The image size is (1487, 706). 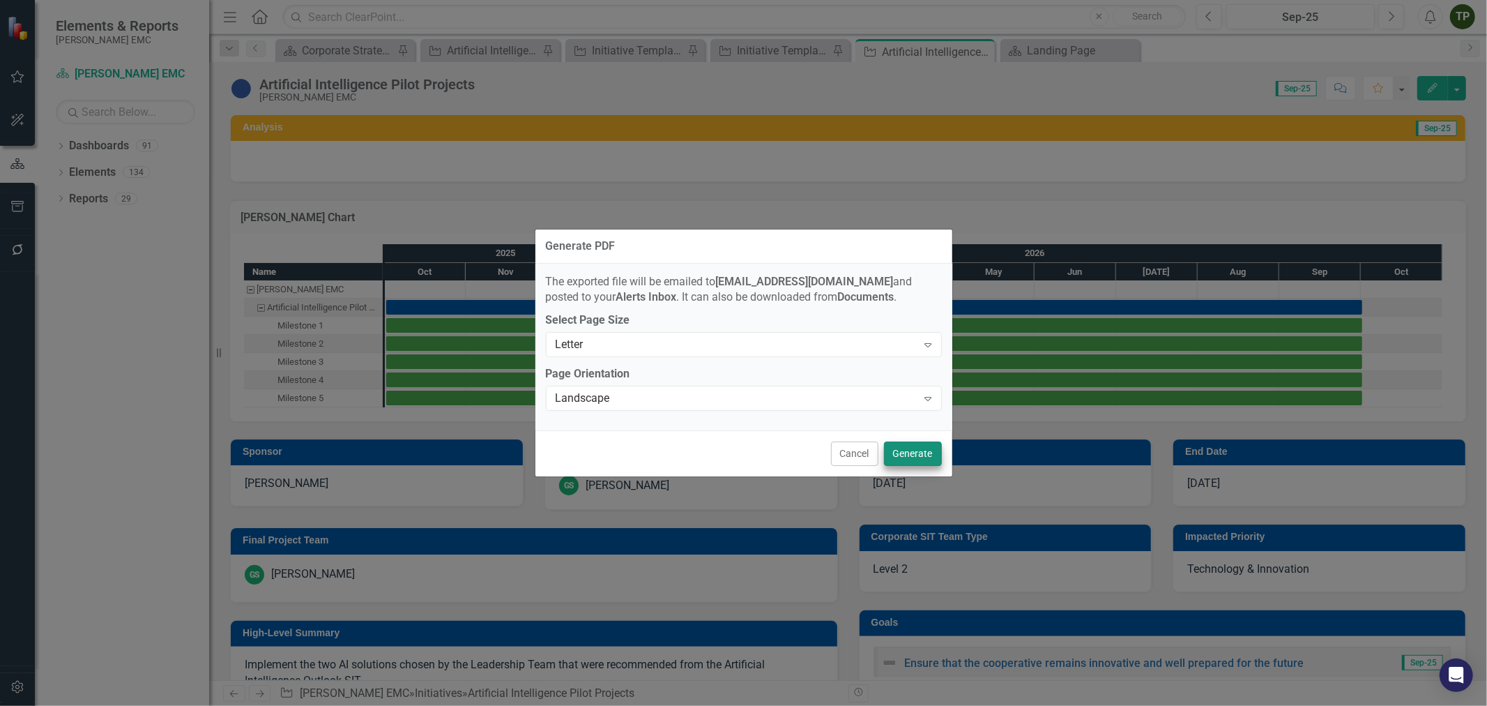 What do you see at coordinates (736, 344) in the screenshot?
I see `div: Letter` at bounding box center [736, 344].